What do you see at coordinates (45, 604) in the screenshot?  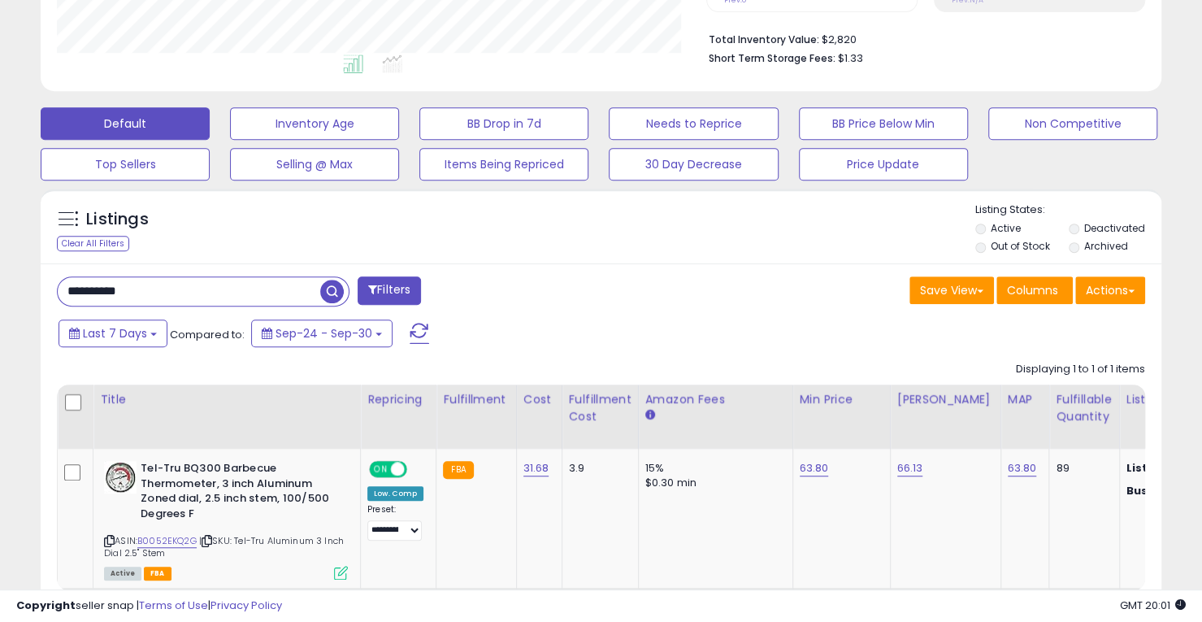 I see `strong: Copyright` at bounding box center [45, 604].